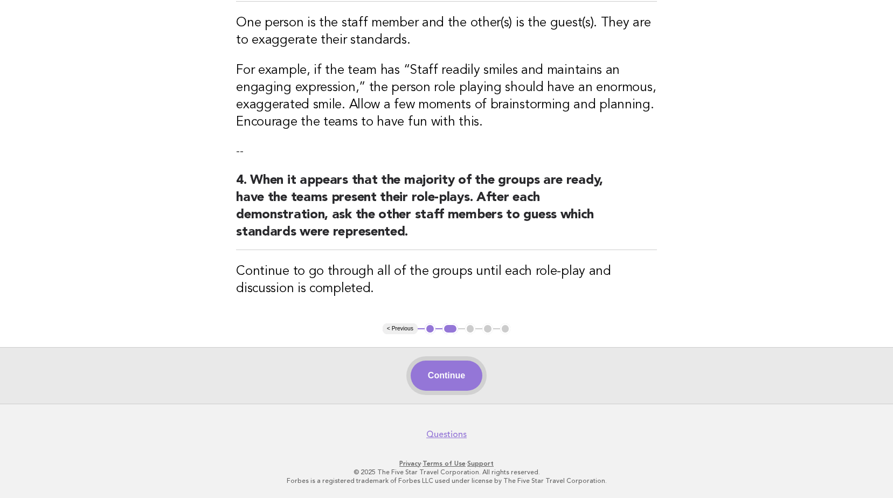  What do you see at coordinates (446, 434) in the screenshot?
I see `a: Questions` at bounding box center [446, 434].